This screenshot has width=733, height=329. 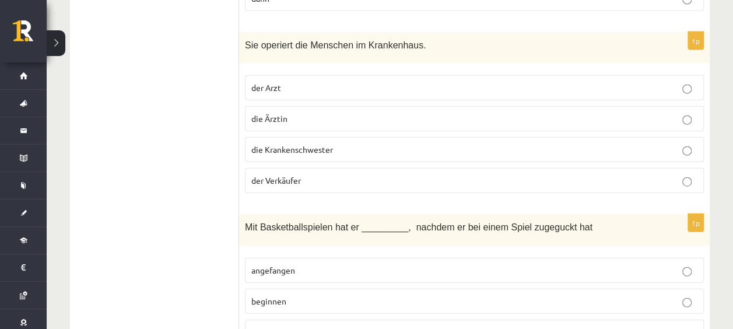 I want to click on span: der Arzt, so click(x=266, y=88).